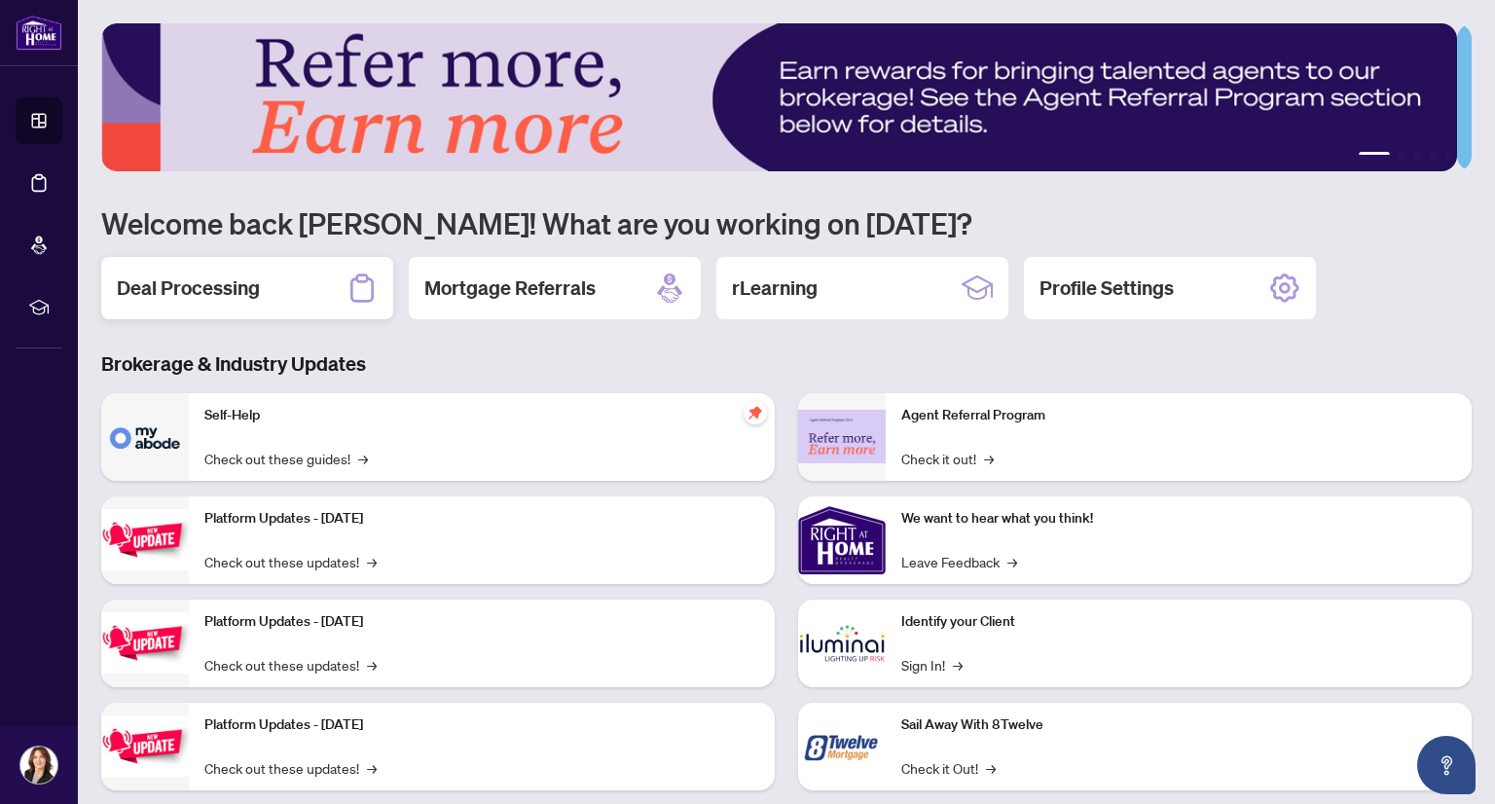  What do you see at coordinates (1447, 765) in the screenshot?
I see `button: Open asap` at bounding box center [1447, 765].